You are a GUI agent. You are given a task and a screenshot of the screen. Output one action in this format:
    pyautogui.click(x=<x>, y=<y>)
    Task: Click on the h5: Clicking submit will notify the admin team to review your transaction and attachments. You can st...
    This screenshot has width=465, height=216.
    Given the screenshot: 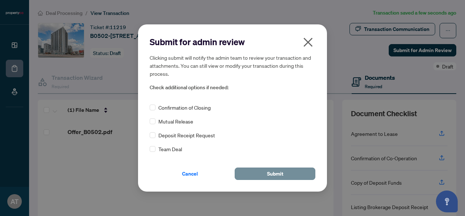 What is the action you would take?
    pyautogui.click(x=233, y=65)
    